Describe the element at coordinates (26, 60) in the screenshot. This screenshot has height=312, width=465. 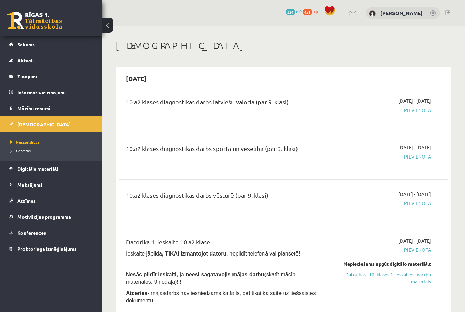
I see `span: Aktuāli` at that location.